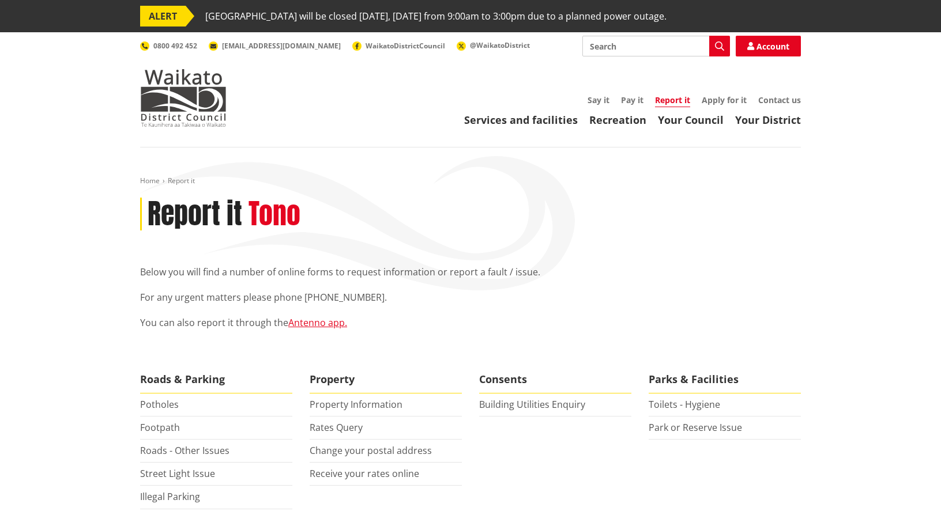 The width and height of the screenshot is (941, 515). Describe the element at coordinates (672, 101) in the screenshot. I see `a: Report it` at that location.